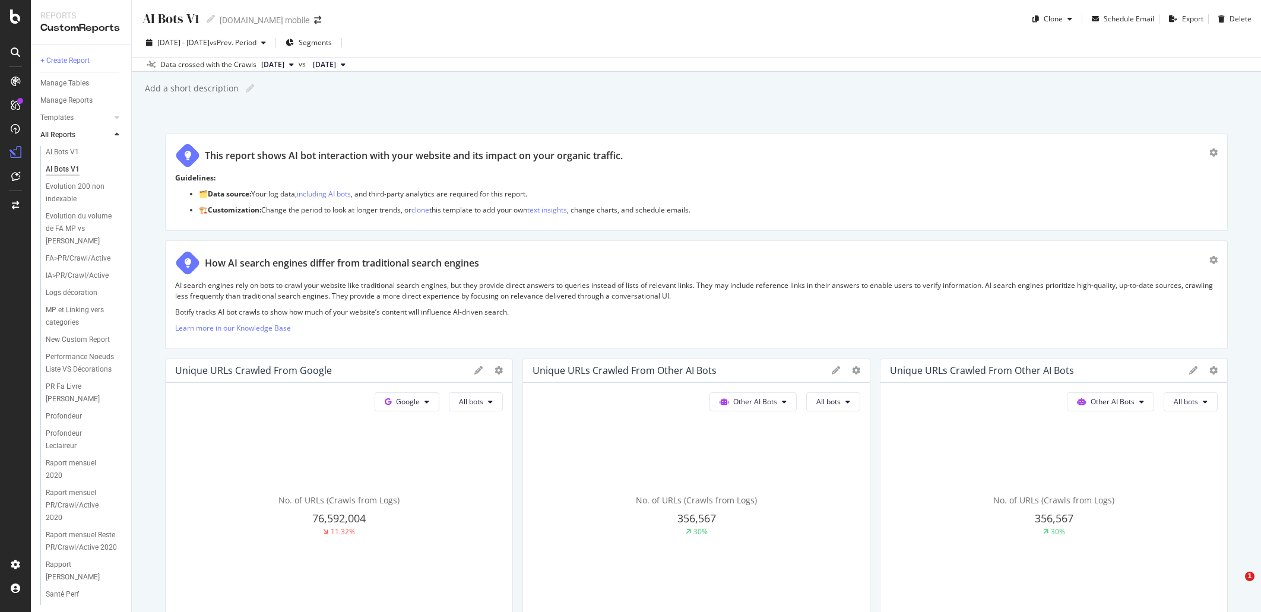  What do you see at coordinates (81, 505) in the screenshot?
I see `div: Raport mensuel PR/Crawl/Active 2020` at bounding box center [81, 505].